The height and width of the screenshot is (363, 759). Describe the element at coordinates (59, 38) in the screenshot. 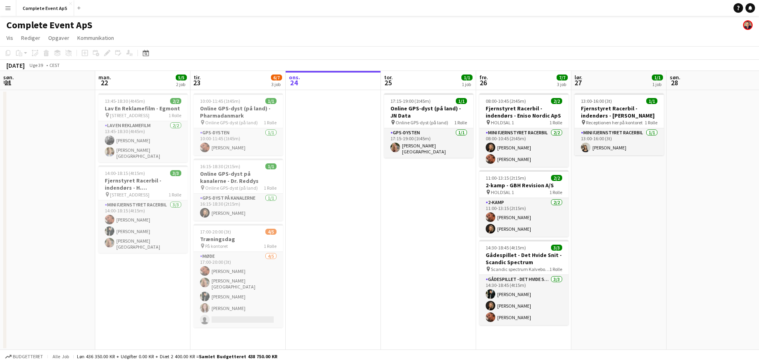

I see `span: Opgaver` at that location.